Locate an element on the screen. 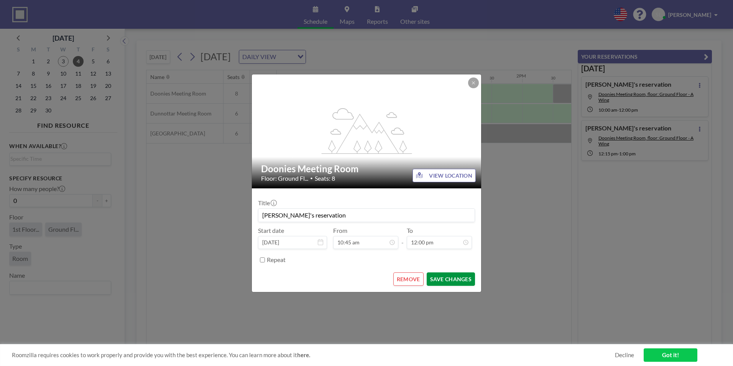  h2: Doonies Meeting Room is located at coordinates (367, 169).